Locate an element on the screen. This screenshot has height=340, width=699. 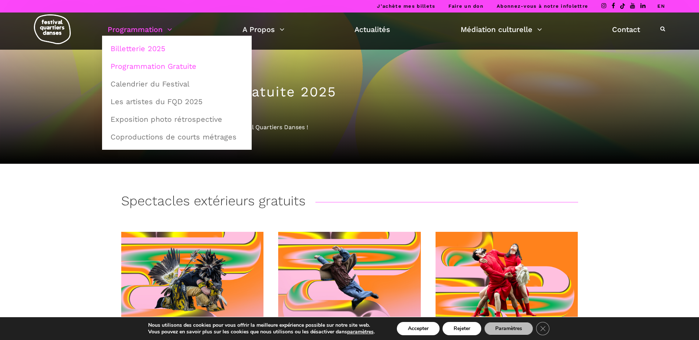
a: Contact is located at coordinates (626, 29).